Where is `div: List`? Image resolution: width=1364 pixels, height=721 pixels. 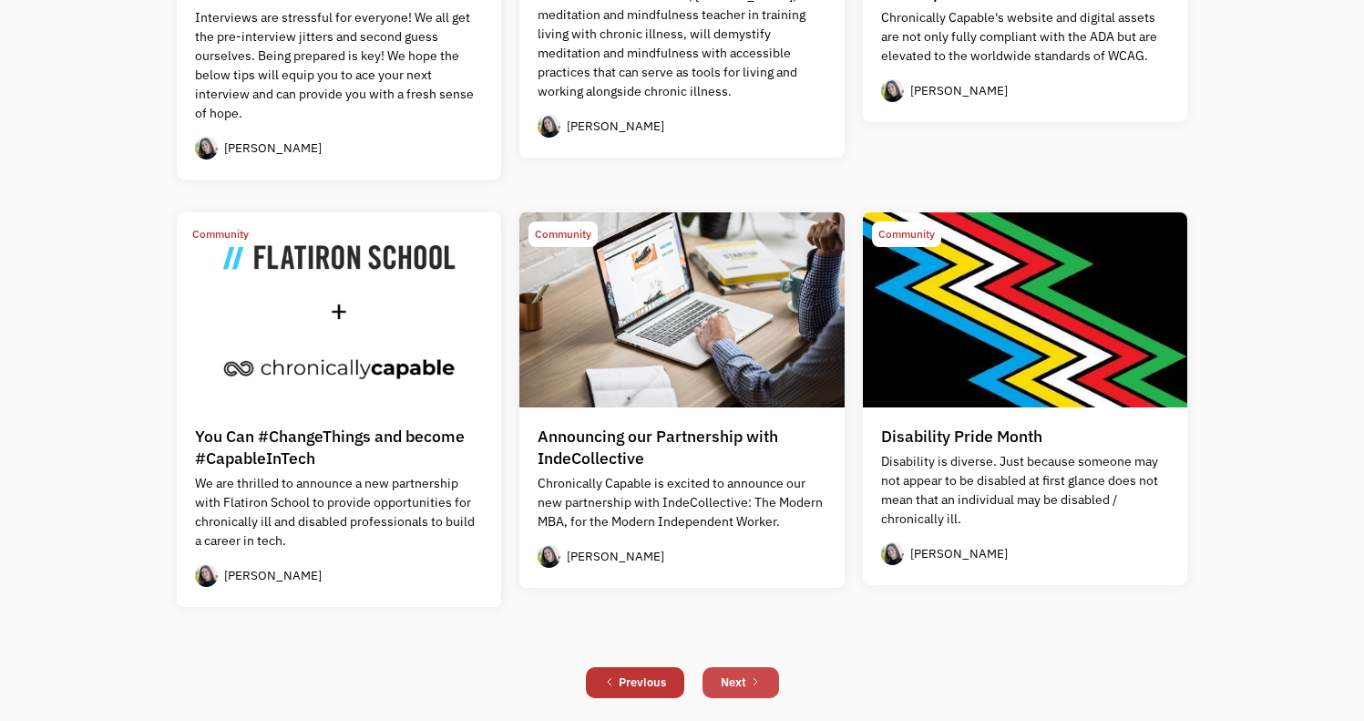
div: List is located at coordinates (683, 683).